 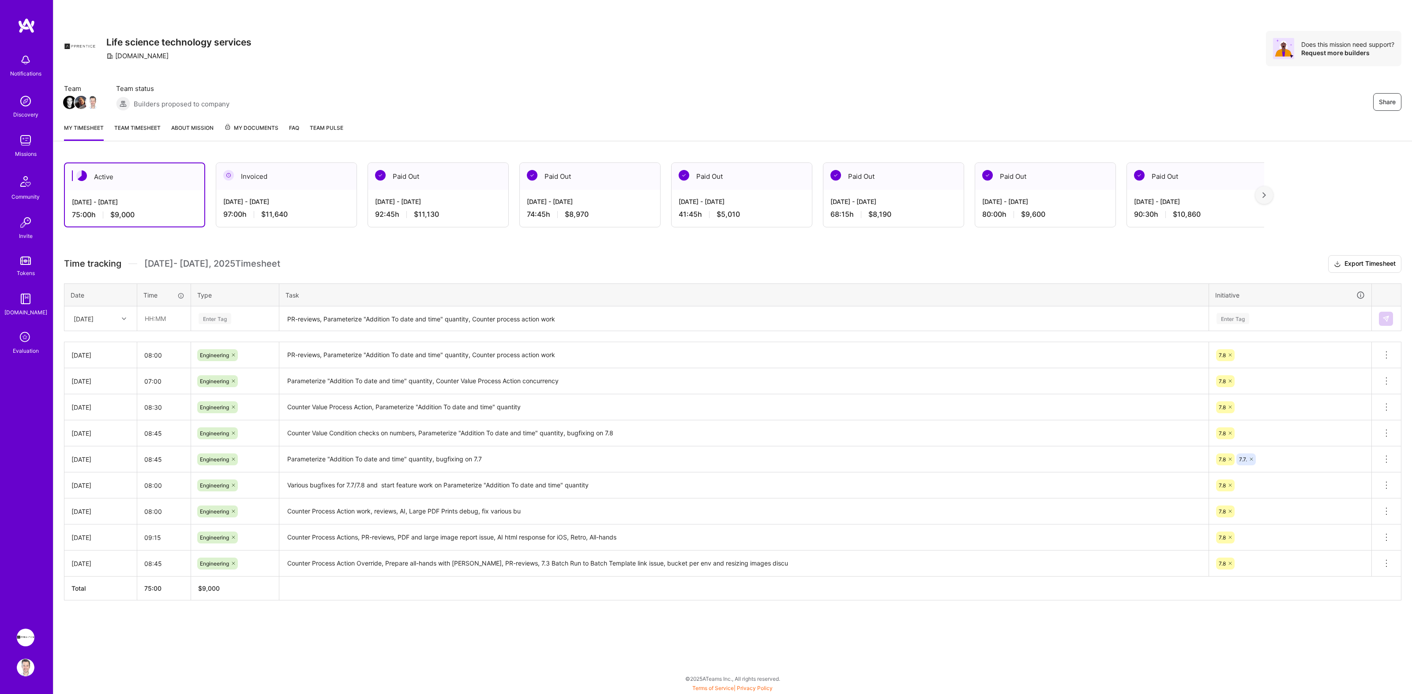 I want to click on div: 74:45 h, so click(x=590, y=214).